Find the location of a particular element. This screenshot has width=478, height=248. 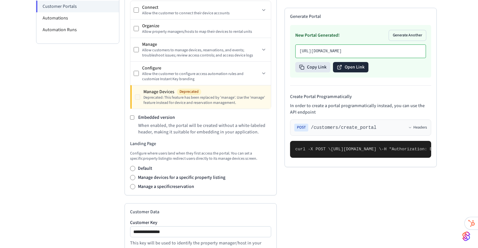

button: Open Link is located at coordinates (350, 67).